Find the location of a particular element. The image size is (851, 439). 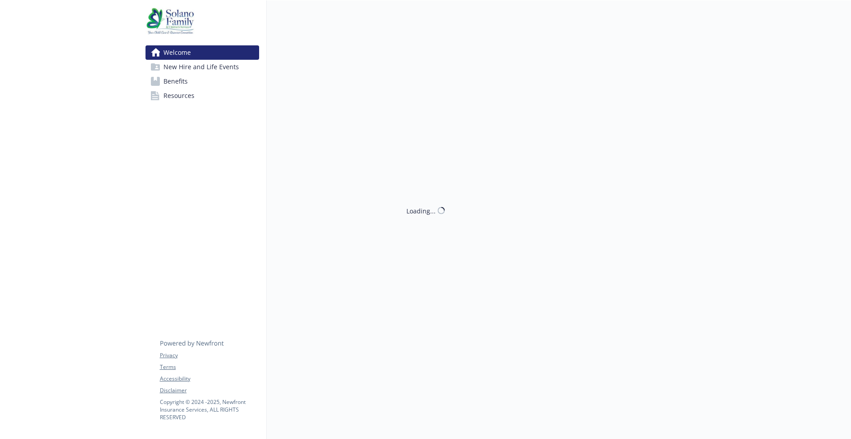

p: Copyright © 2024 - 2025 , Newfront Insurance Services, ALL RIGHTS RESERVED is located at coordinates (209, 409).